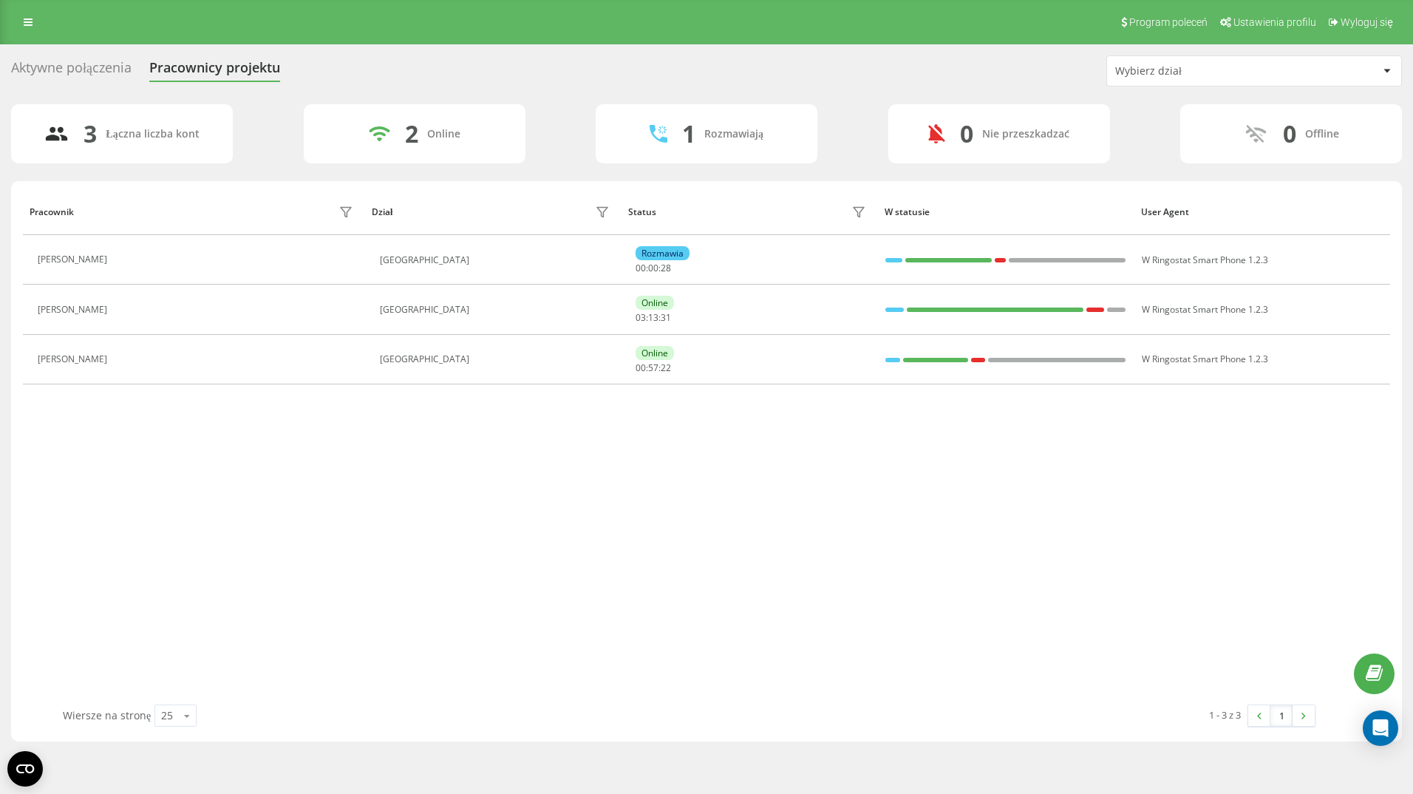 This screenshot has width=1413, height=794. What do you see at coordinates (653, 317) in the screenshot?
I see `span: 13` at bounding box center [653, 317].